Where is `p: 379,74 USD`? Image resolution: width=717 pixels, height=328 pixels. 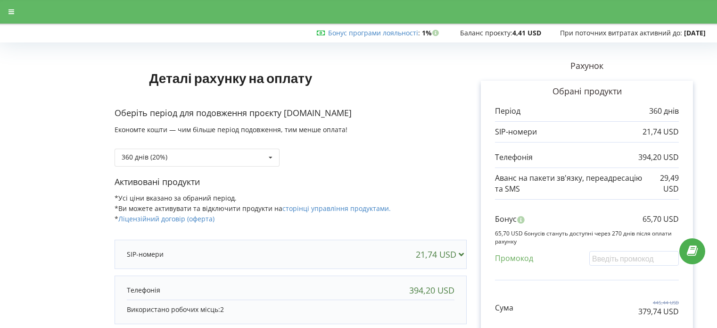
p: 379,74 USD is located at coordinates (659, 311).